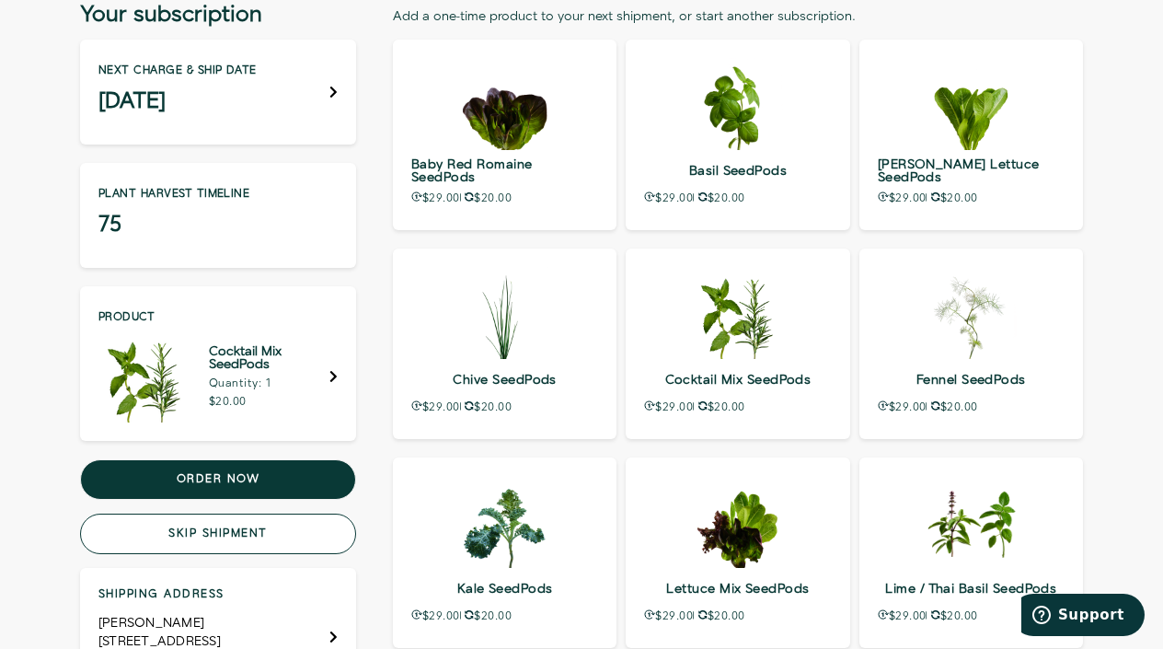 The image size is (1163, 649). What do you see at coordinates (738, 522) in the screenshot?
I see `img: lettuce-mix-seedpods` at bounding box center [738, 522].